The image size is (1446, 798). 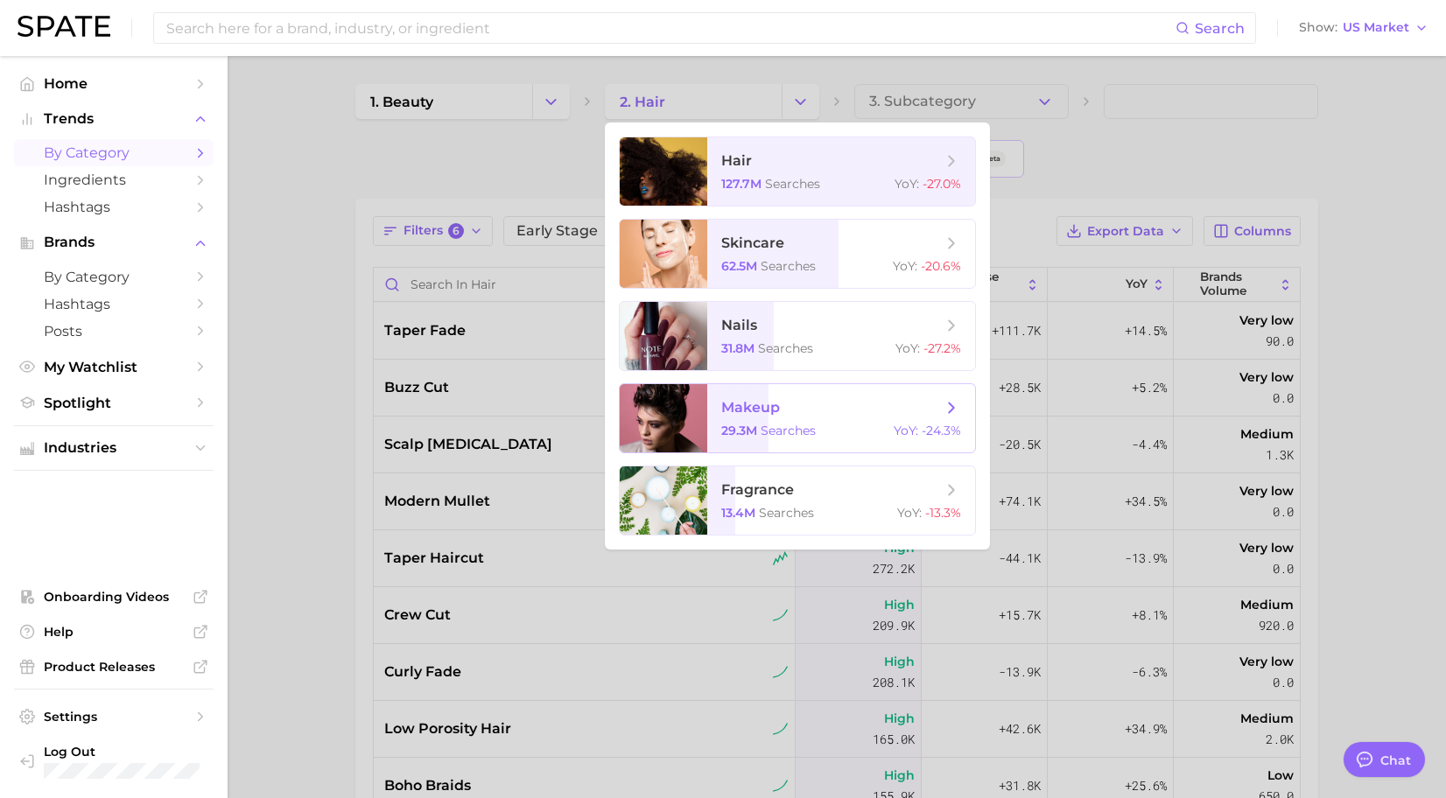 I want to click on span: 29.3m, so click(x=739, y=431).